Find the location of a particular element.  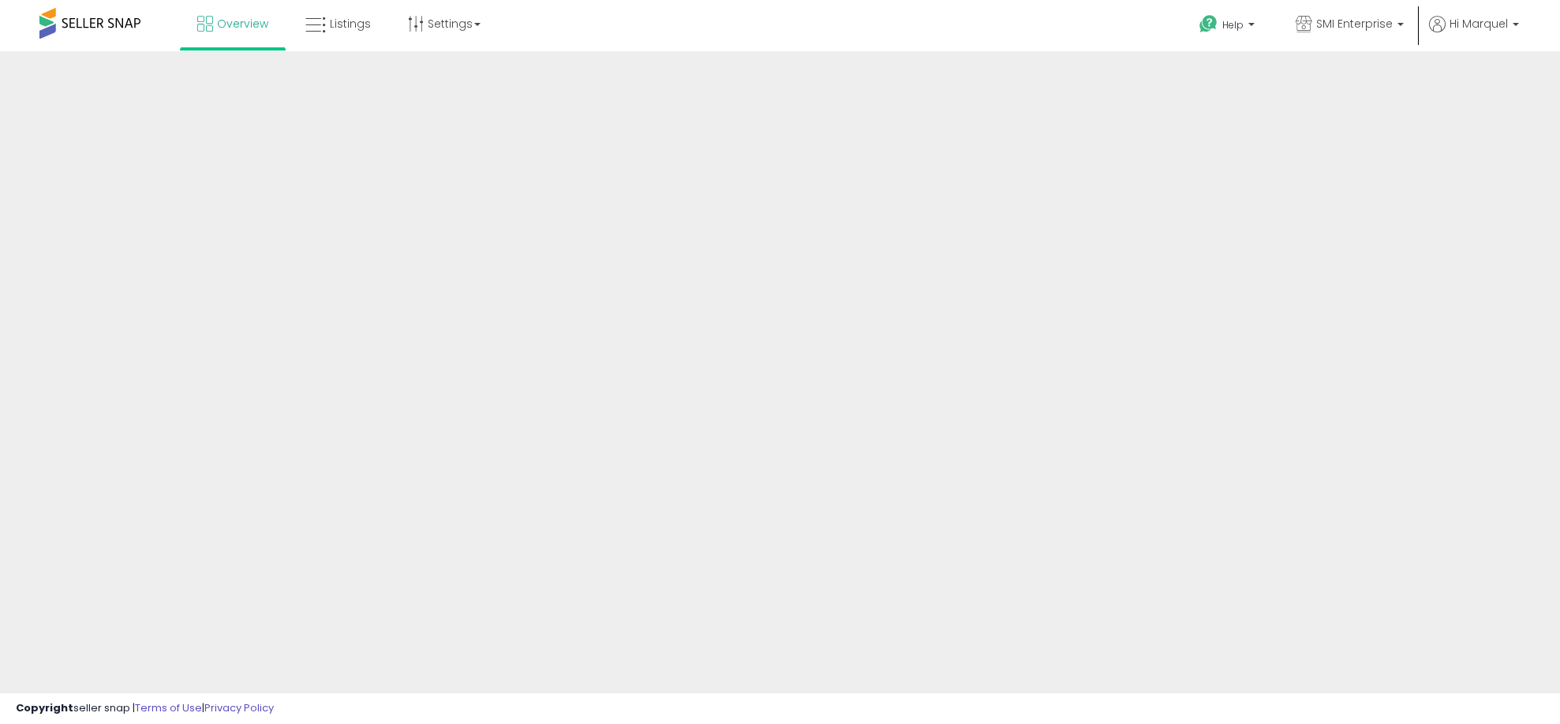

span: SMI Enterprise is located at coordinates (1354, 24).